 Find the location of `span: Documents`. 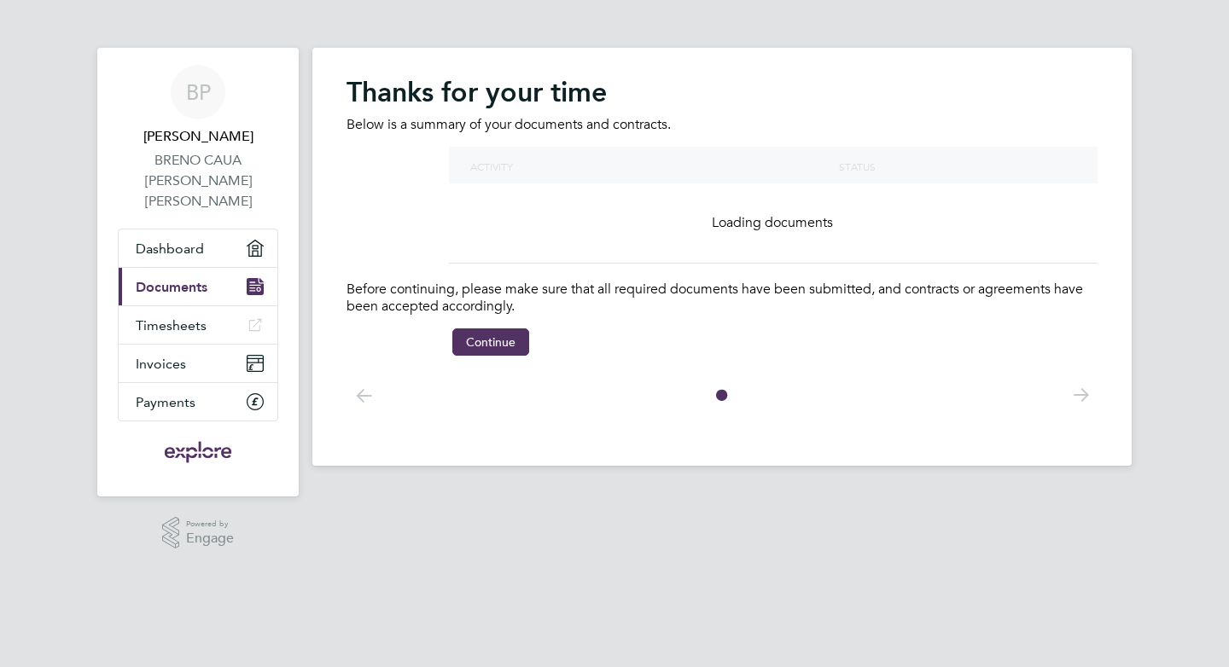

span: Documents is located at coordinates (172, 287).